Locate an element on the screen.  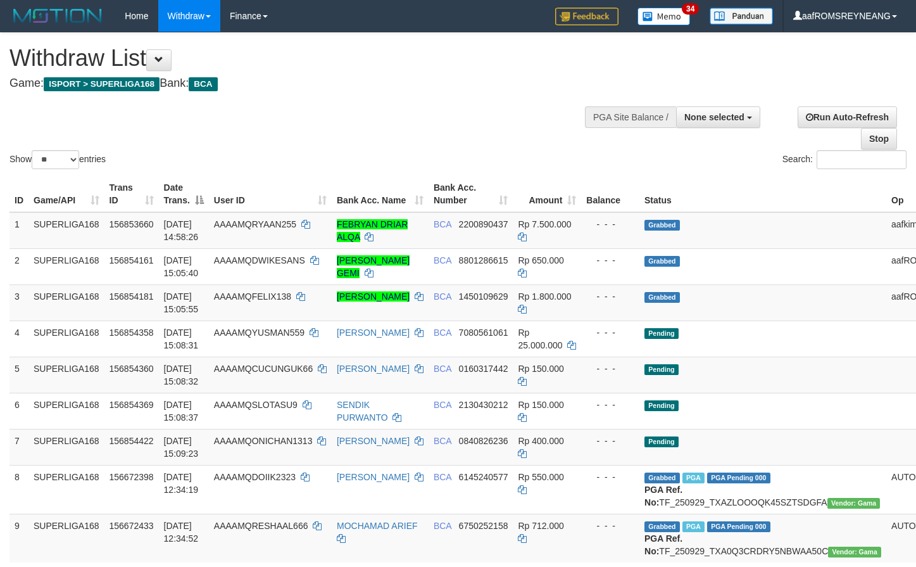
span: AAAAMQYUSMAN559 is located at coordinates (259, 332).